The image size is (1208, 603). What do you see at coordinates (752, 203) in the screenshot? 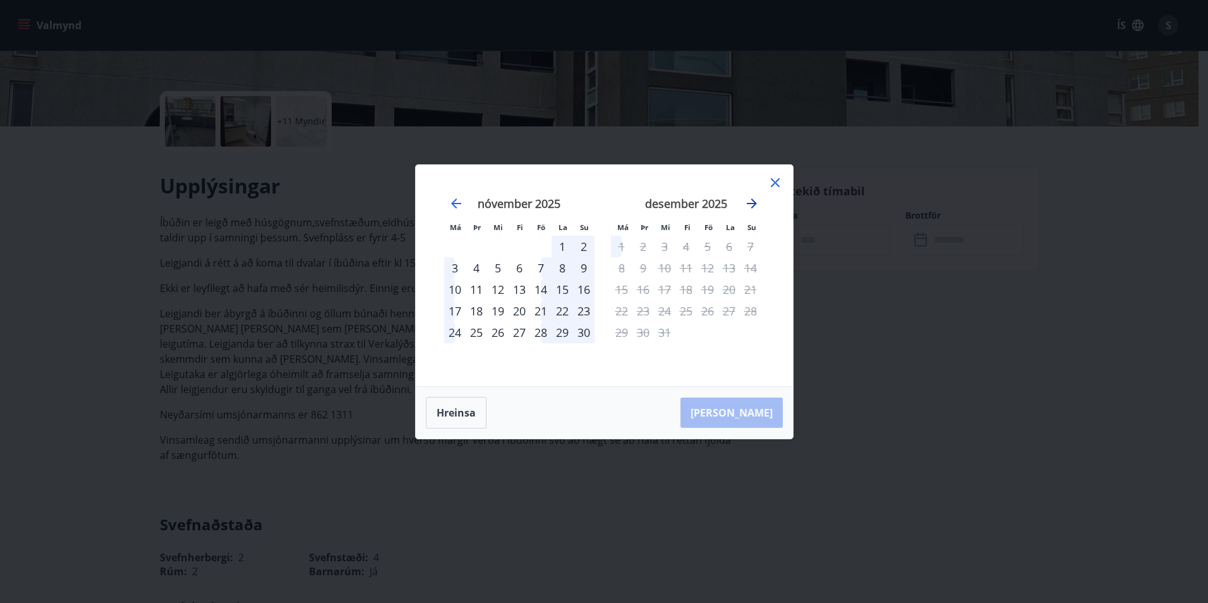
I see `div: Move forward to switch to the next month.` at bounding box center [752, 203].